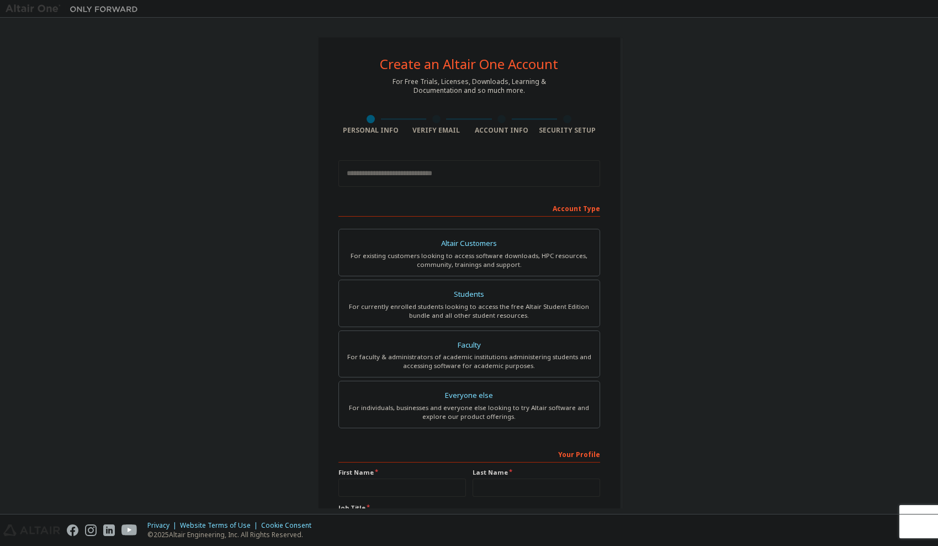 The image size is (938, 546). I want to click on div: For Free Trials, Licenses, Downloads, Learning & Documentation and so much more., so click(469, 86).